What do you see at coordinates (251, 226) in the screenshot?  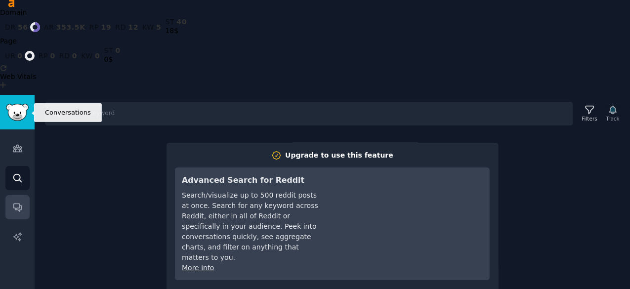 I see `div: Search/visualize up to 500 reddit posts at once. Search for any keyword across Reddit, either in ...` at bounding box center [251, 226].